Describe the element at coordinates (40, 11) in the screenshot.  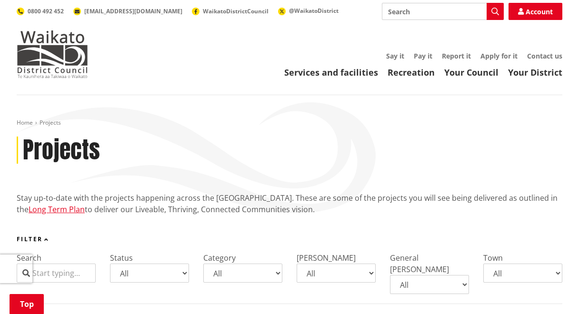
I see `a: 0800 492 452` at that location.